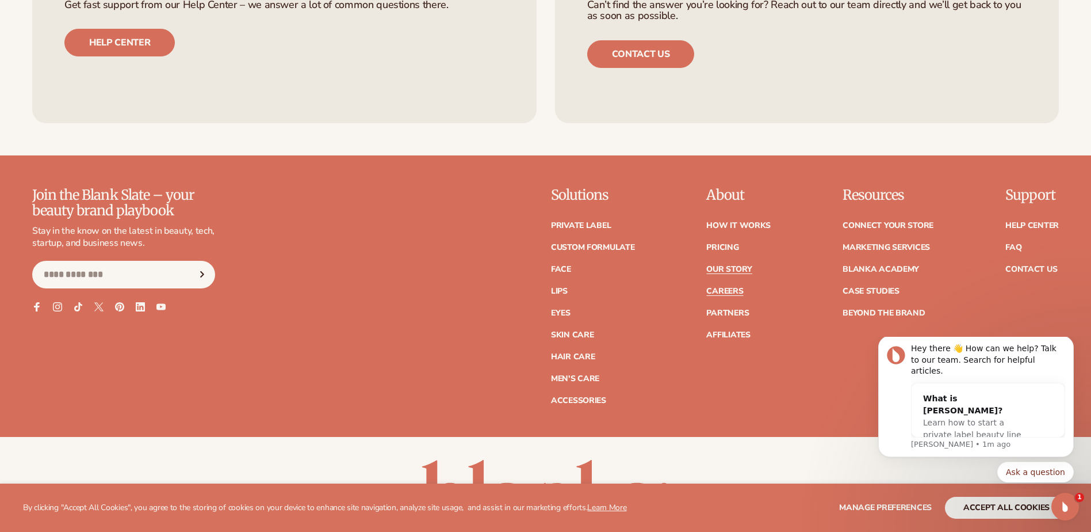 This screenshot has height=532, width=1091. What do you see at coordinates (728, 335) in the screenshot?
I see `a: Affiliates` at bounding box center [728, 335].